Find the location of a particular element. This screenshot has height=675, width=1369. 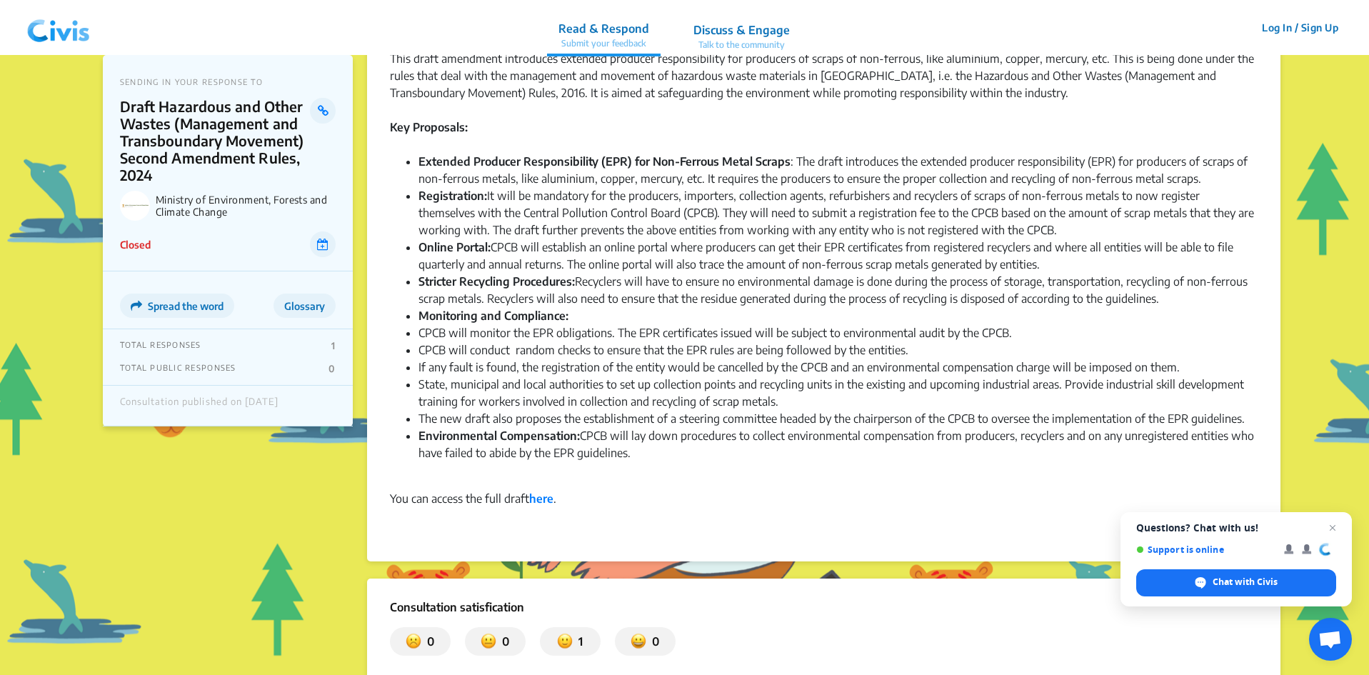

button: Spread the word is located at coordinates (177, 306).